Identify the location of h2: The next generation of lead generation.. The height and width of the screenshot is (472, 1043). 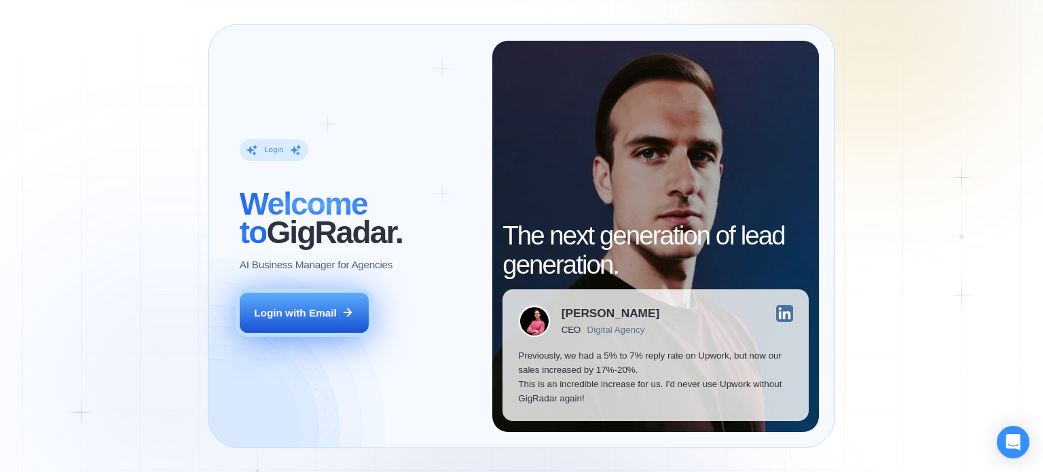
(655, 250).